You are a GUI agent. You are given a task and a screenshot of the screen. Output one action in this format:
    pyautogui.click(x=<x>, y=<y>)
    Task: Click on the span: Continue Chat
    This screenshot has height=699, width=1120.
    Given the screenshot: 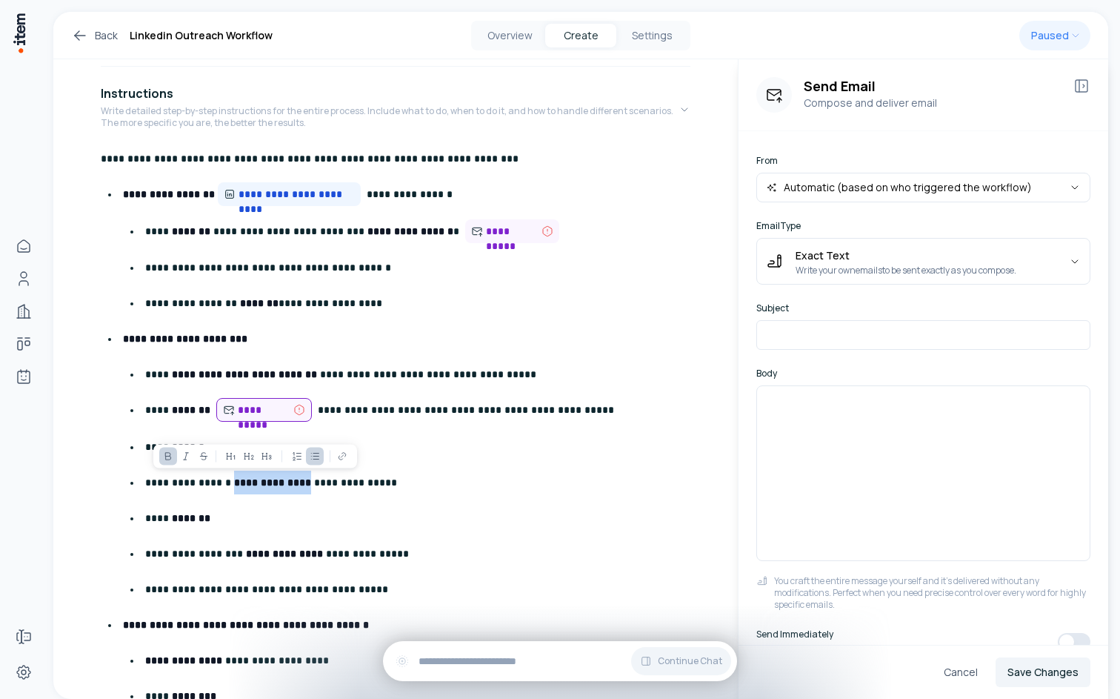 What is the action you would take?
    pyautogui.click(x=690, y=661)
    